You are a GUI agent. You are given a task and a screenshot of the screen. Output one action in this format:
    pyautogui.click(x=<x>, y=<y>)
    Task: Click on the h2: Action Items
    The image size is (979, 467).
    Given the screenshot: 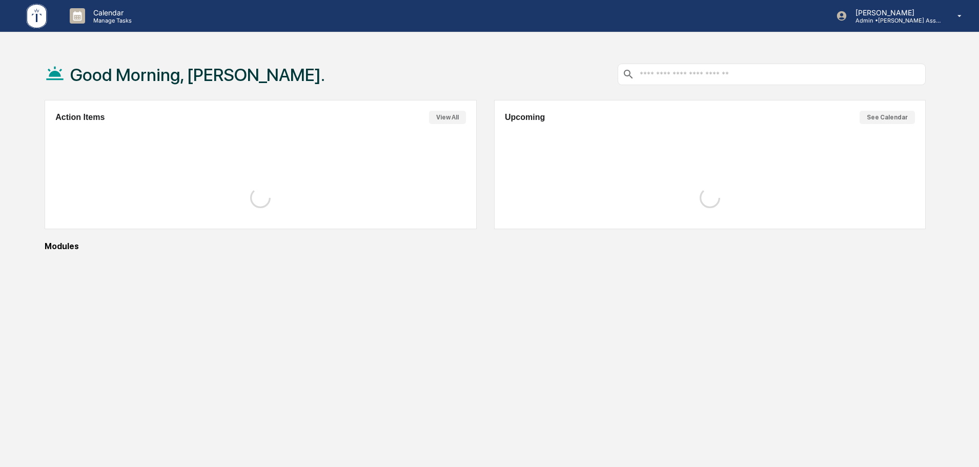 What is the action you would take?
    pyautogui.click(x=80, y=117)
    